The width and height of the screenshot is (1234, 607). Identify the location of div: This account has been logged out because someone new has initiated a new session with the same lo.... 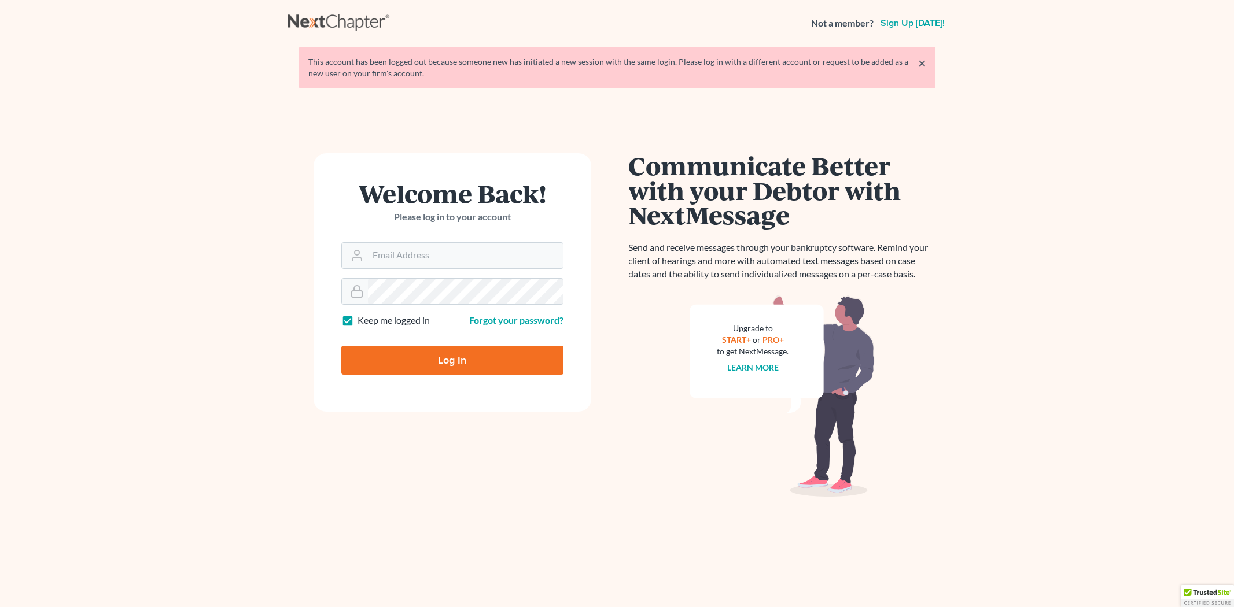
(617, 68).